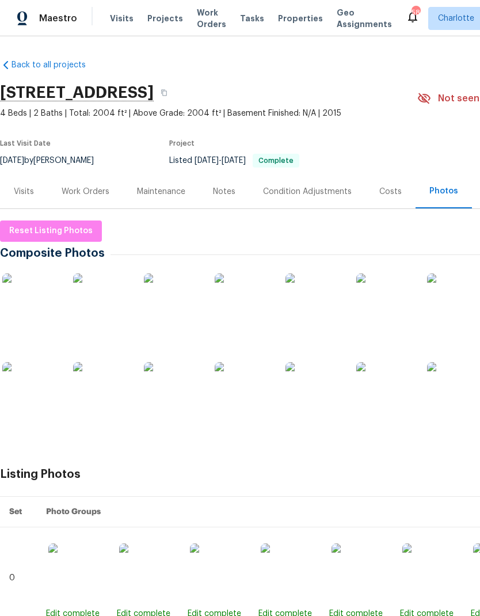 This screenshot has width=480, height=616. I want to click on span: Reset Listing Photos, so click(51, 231).